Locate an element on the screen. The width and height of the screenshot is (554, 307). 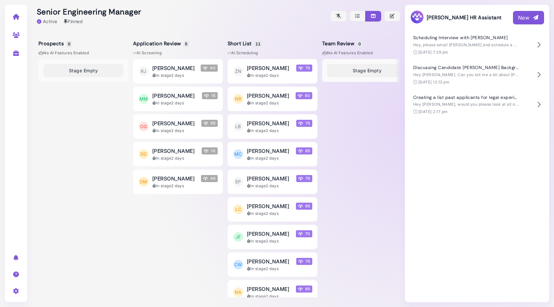
span: JF is located at coordinates (238, 237).